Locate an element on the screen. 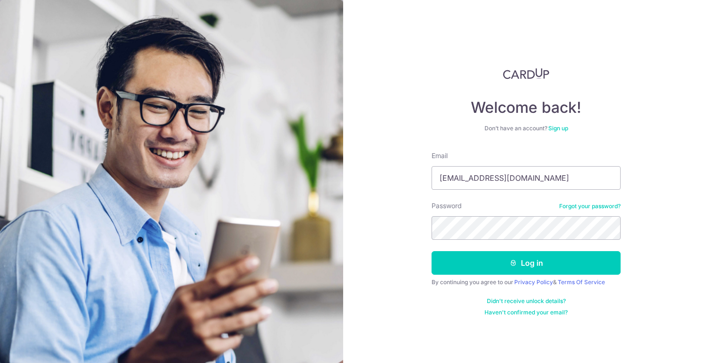  a: Sign up is located at coordinates (558, 128).